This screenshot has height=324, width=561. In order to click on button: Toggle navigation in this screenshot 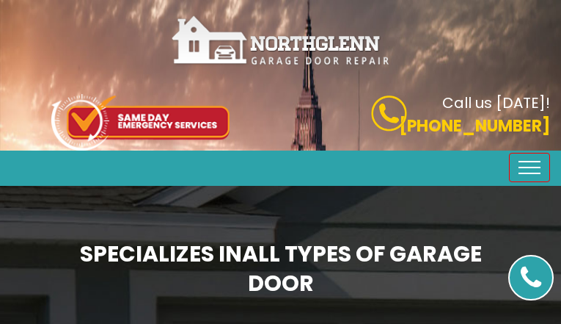, I will do `click(530, 167)`.